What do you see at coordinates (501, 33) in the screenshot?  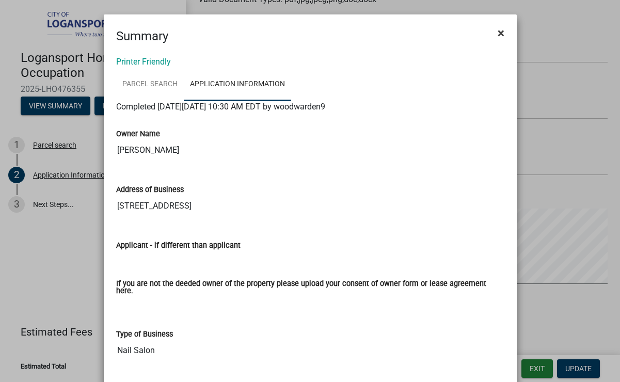 I see `button: Close` at bounding box center [501, 33].